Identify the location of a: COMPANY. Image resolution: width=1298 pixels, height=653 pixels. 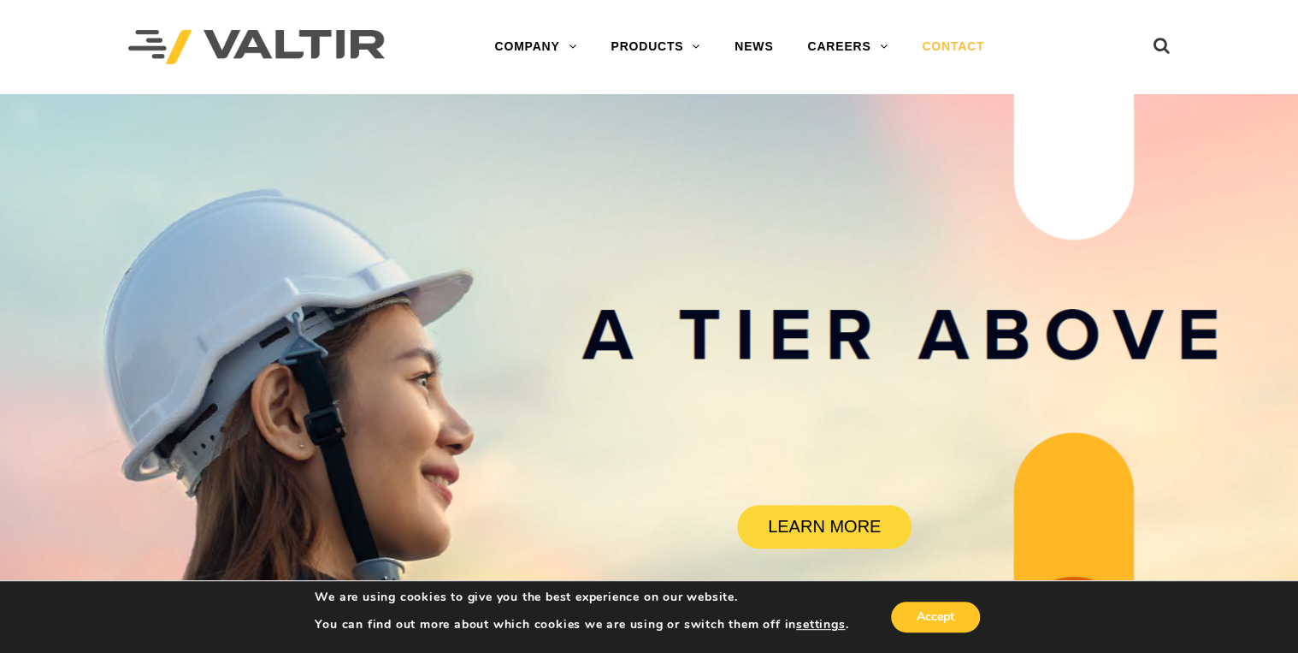
(535, 47).